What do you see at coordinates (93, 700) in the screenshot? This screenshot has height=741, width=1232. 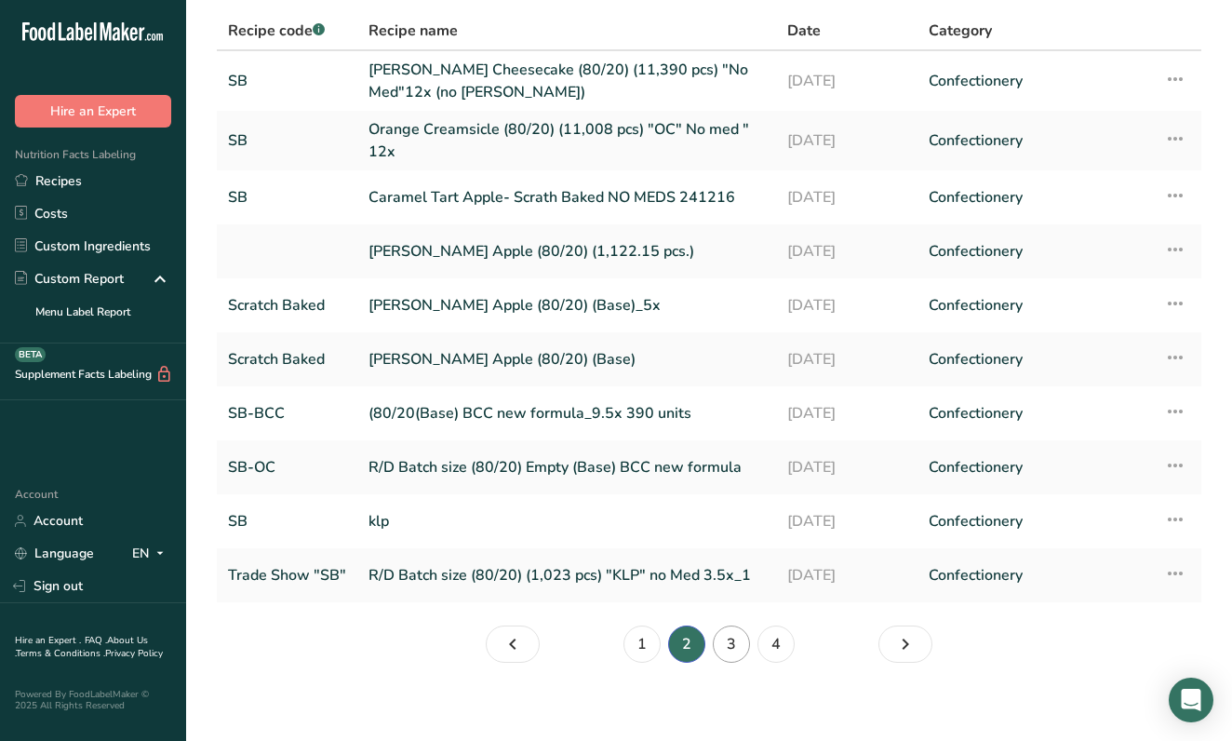 I see `div: Powered By FoodLabelMaker © 2025 All Rights Reserved` at bounding box center [93, 700].